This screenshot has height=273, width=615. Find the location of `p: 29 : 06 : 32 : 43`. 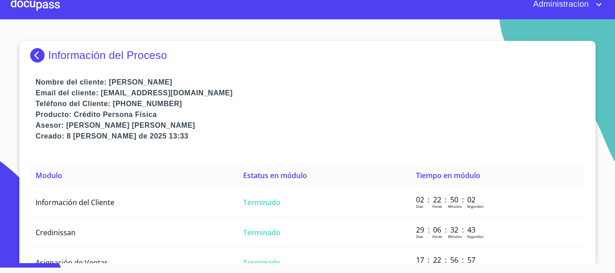

p: 29 : 06 : 32 : 43 is located at coordinates (446, 230).